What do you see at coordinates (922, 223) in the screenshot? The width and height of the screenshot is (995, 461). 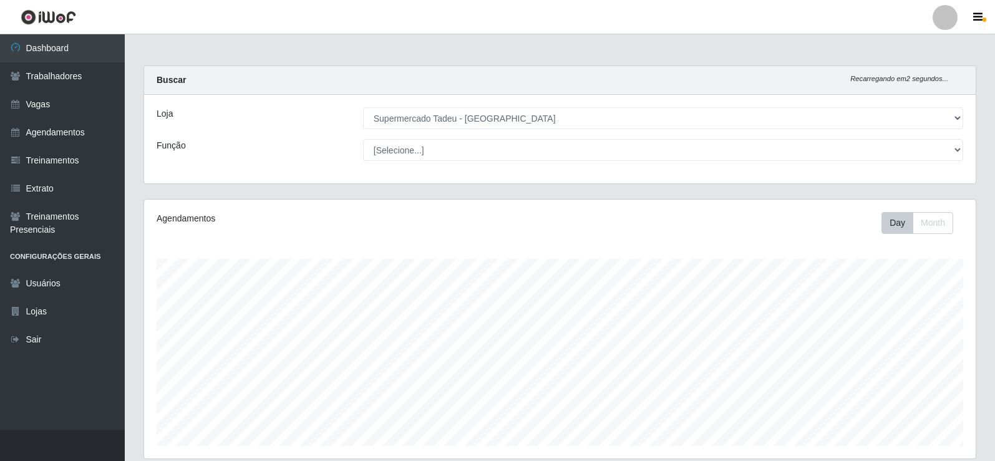 I see `div: Toolbar with button groups` at bounding box center [922, 223].